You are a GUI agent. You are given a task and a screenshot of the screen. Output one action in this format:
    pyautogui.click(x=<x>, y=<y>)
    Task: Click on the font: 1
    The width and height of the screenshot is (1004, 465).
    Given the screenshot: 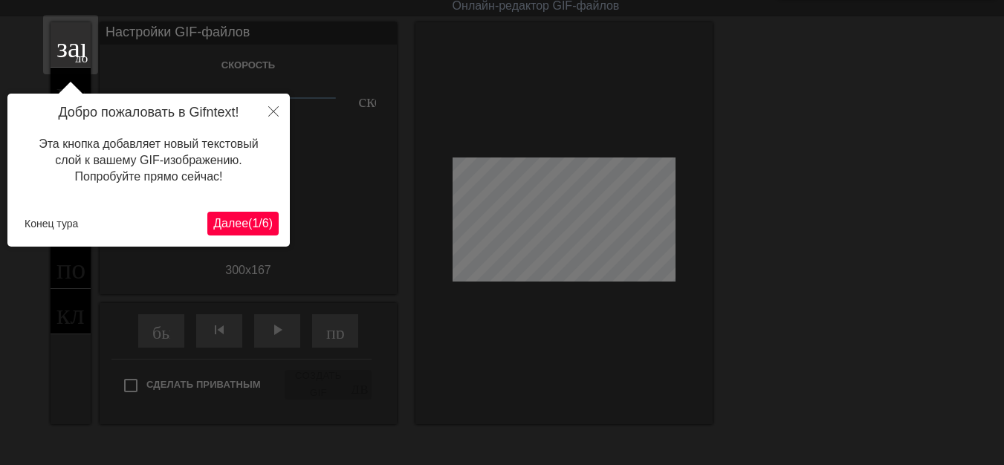 What is the action you would take?
    pyautogui.click(x=255, y=223)
    